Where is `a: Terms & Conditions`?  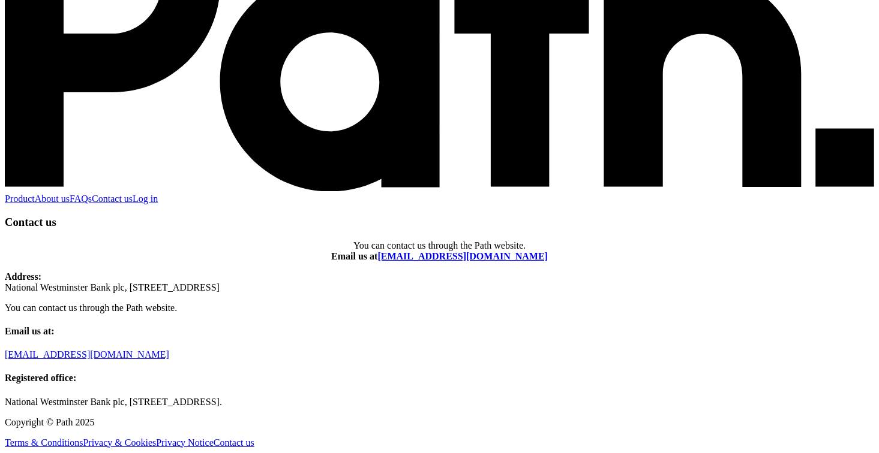
a: Terms & Conditions is located at coordinates (44, 443).